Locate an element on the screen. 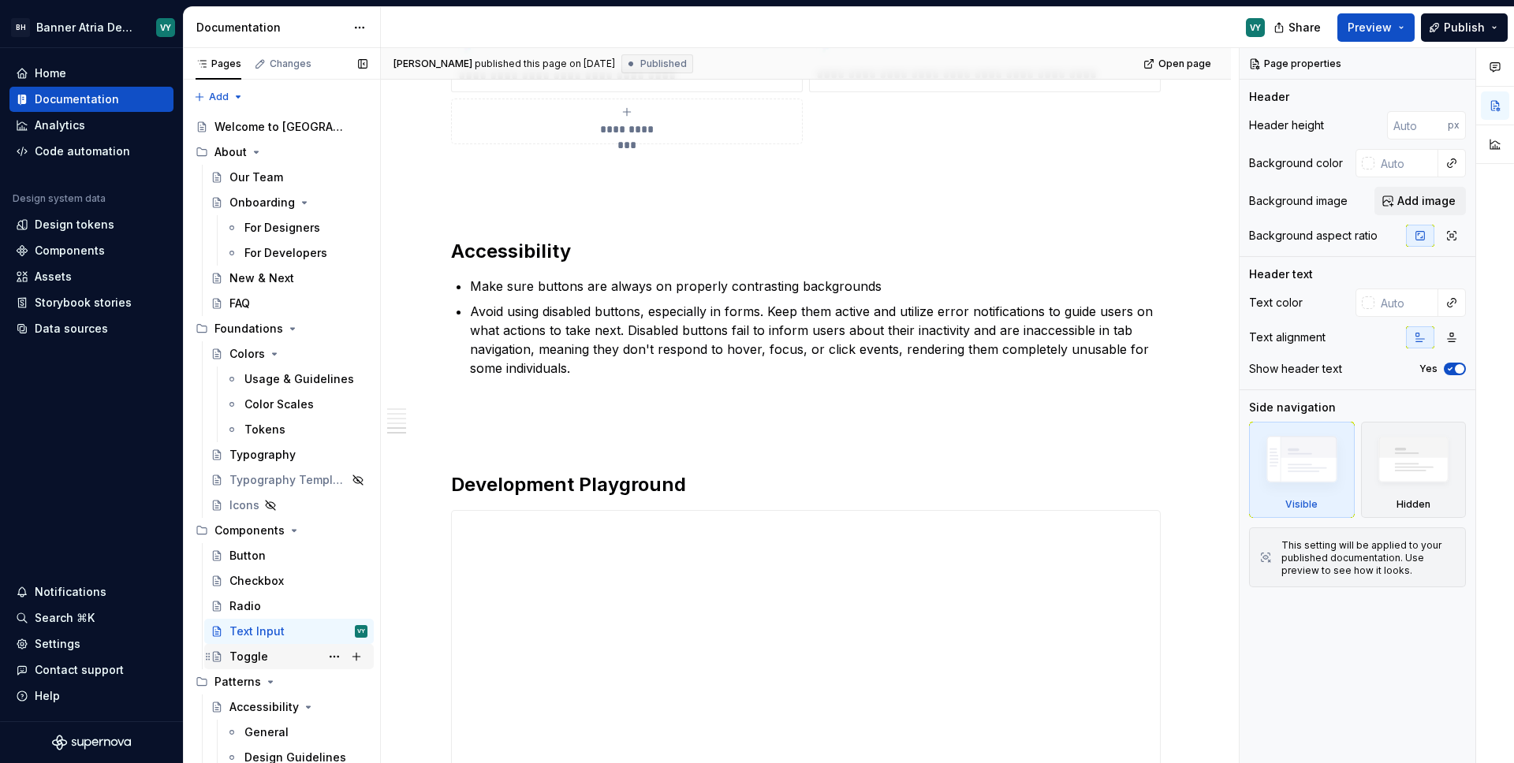 The width and height of the screenshot is (1514, 763). span: Open page is located at coordinates (1184, 64).